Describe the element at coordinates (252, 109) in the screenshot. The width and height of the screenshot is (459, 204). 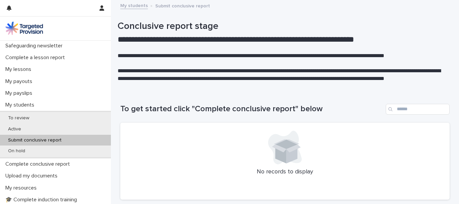
I see `h1: To get started click "Complete conclusive report" below` at that location.